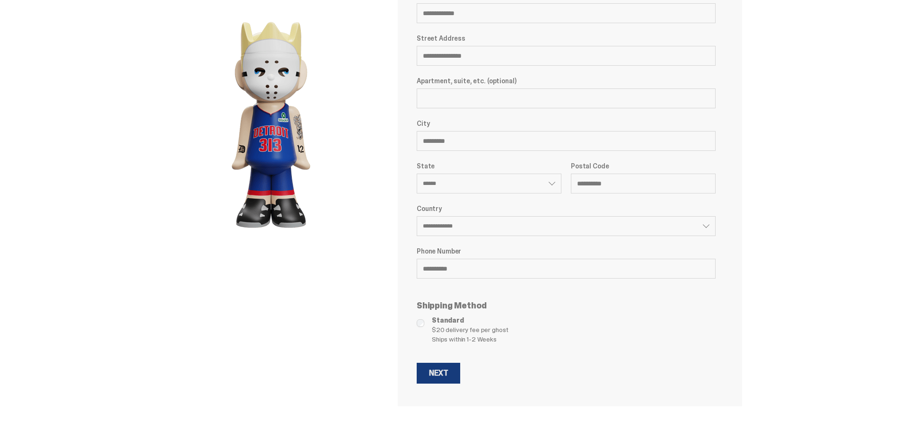 The height and width of the screenshot is (447, 901). Describe the element at coordinates (438, 373) in the screenshot. I see `div: Next` at that location.